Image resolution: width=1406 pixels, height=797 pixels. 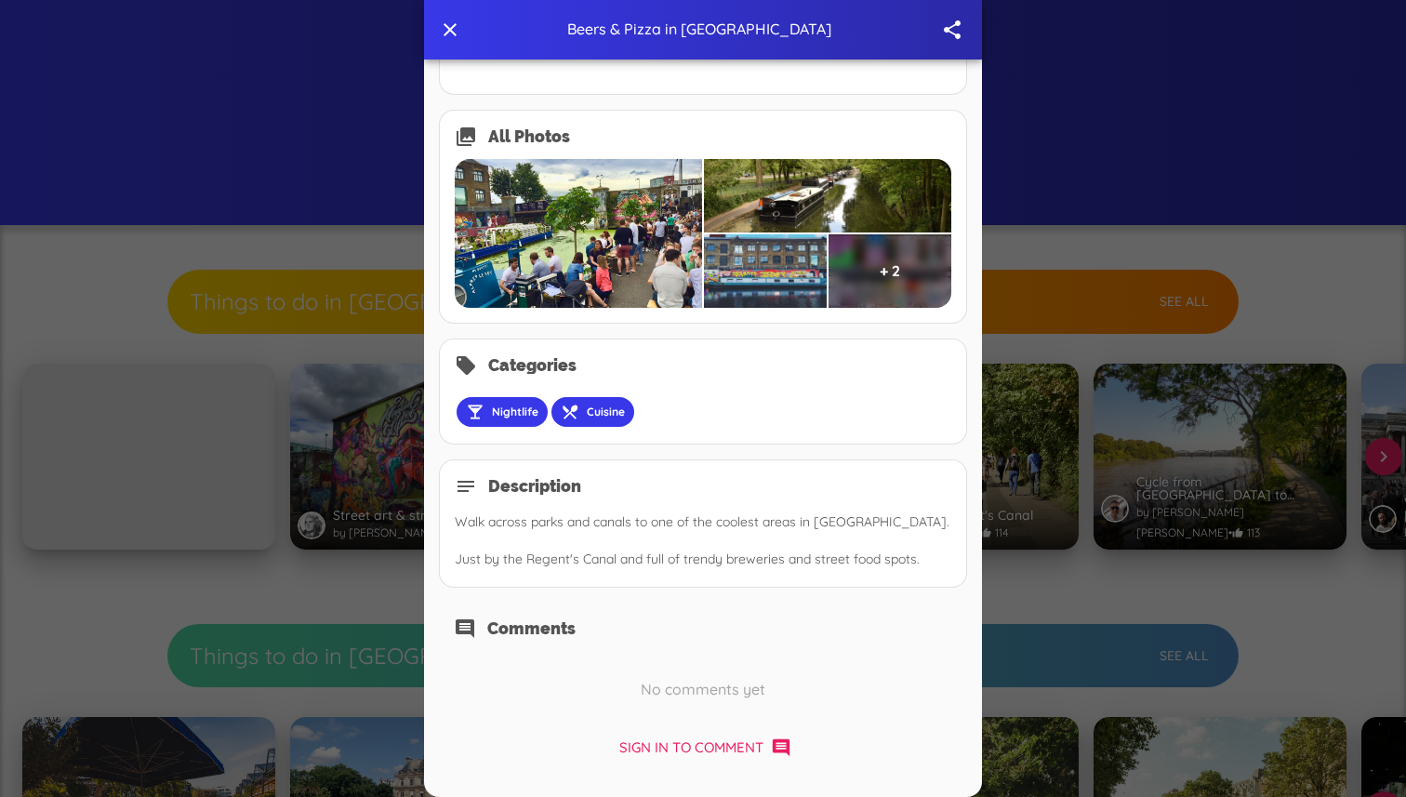 I want to click on span: Nightlife, so click(x=515, y=412).